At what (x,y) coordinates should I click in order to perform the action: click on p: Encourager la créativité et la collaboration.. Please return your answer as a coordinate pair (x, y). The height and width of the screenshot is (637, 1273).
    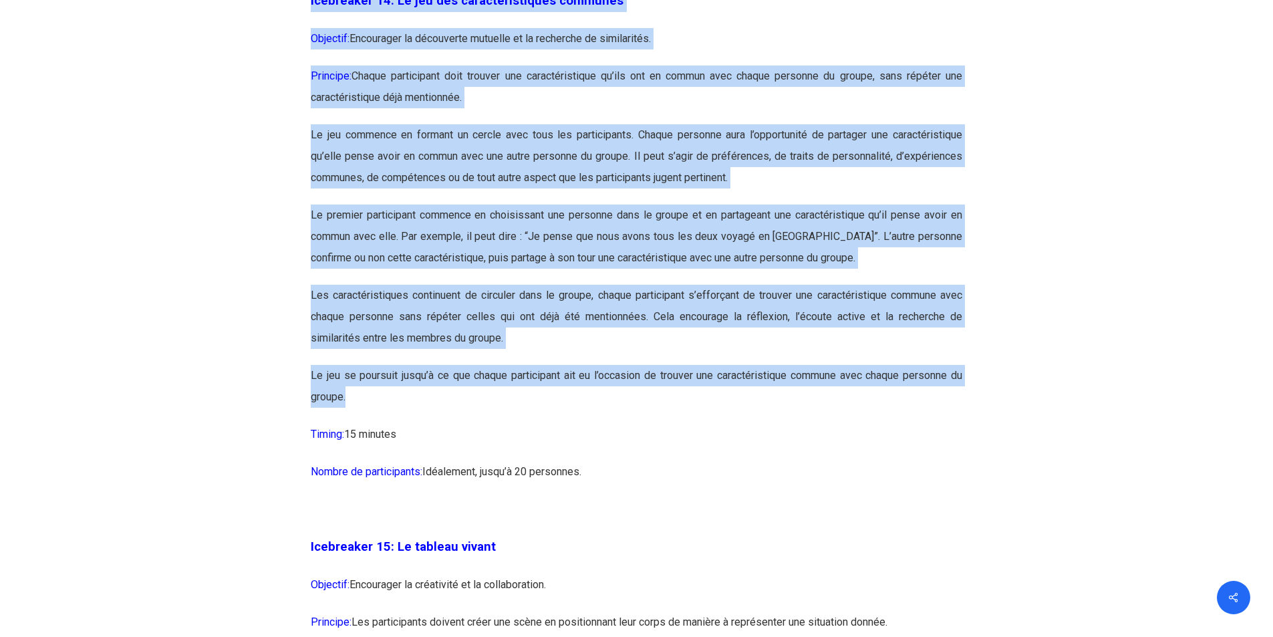
    Looking at the image, I should click on (636, 593).